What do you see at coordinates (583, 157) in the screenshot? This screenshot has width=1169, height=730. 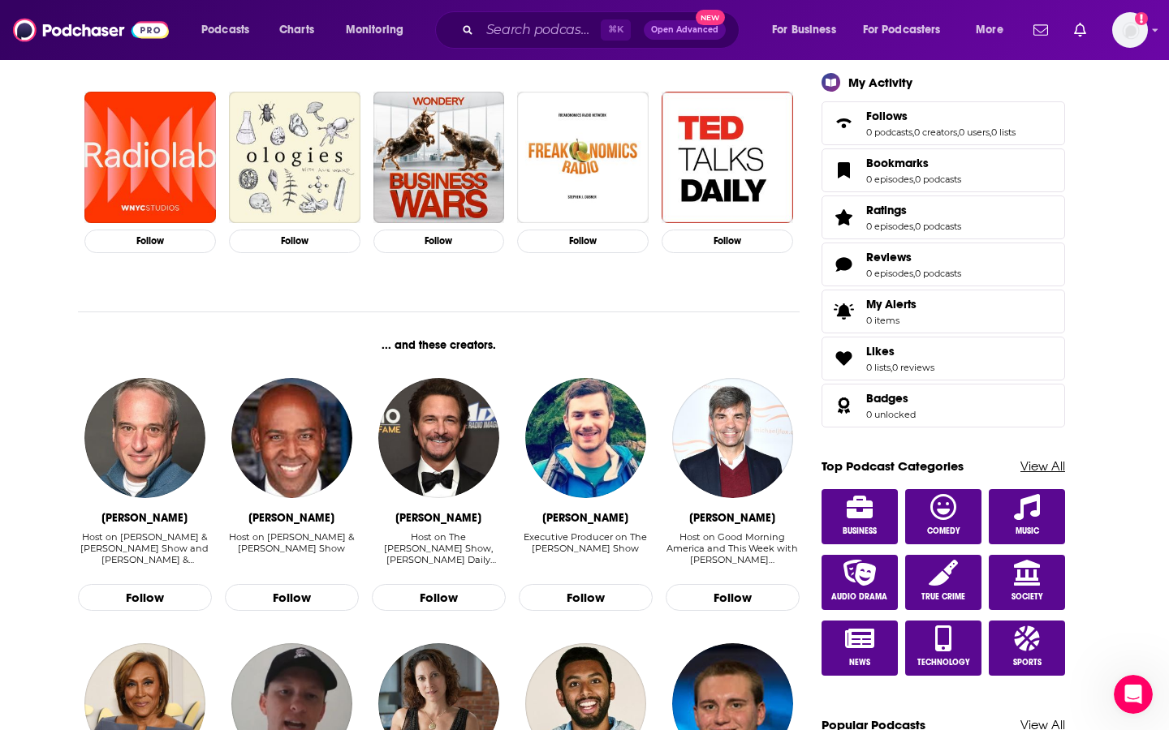 I see `img: Freakonomics Radio` at bounding box center [583, 157].